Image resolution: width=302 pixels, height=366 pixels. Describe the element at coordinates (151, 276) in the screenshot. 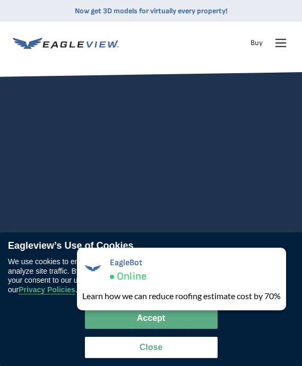

I see `div: We use cookies to enhance your experience, to display customized content, and to analyze site tra...` at that location.